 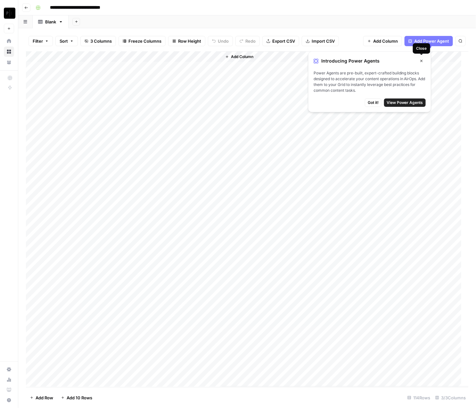 I want to click on span: Power Agents are pre-built, expert-crafted building blocks designed to accelerate your content op..., so click(x=370, y=82).